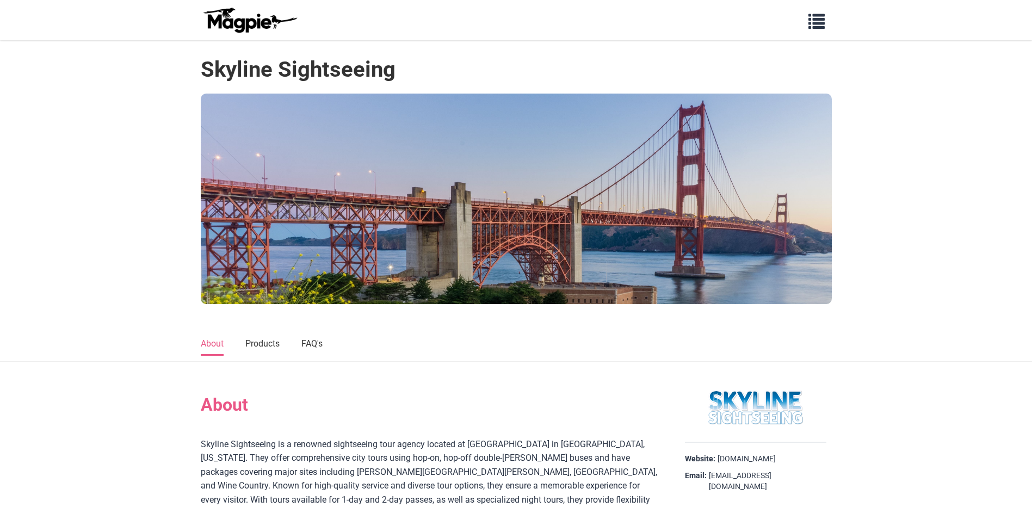 This screenshot has height=507, width=1032. I want to click on img: Skyline Sightseeing banner, so click(516, 199).